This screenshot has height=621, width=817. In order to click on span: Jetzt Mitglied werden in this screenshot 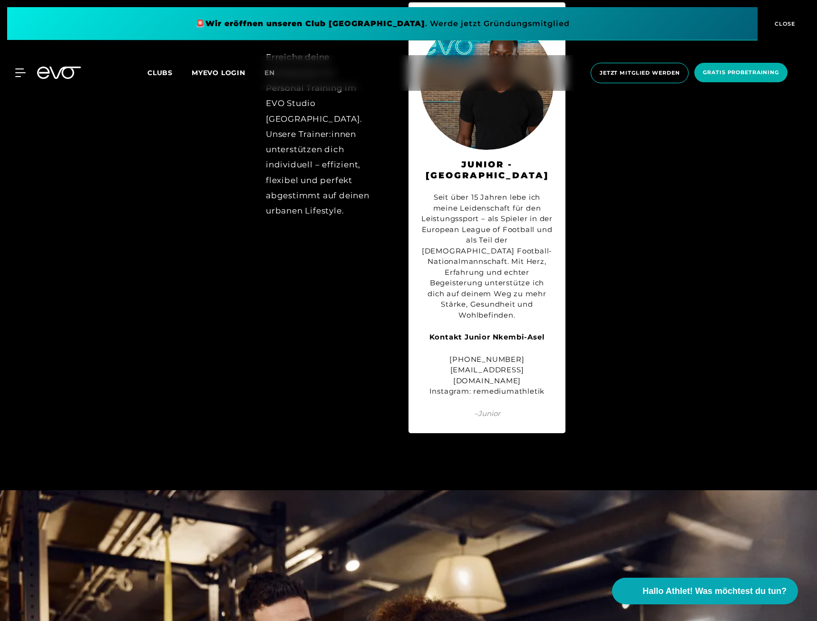, I will do `click(640, 73)`.